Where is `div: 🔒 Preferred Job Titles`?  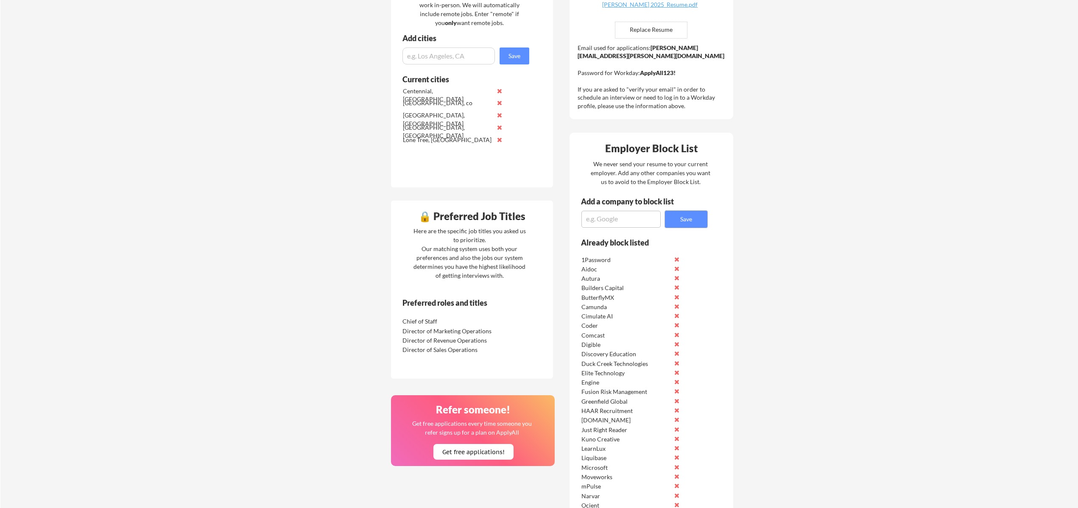
div: 🔒 Preferred Job Titles is located at coordinates (472, 216).